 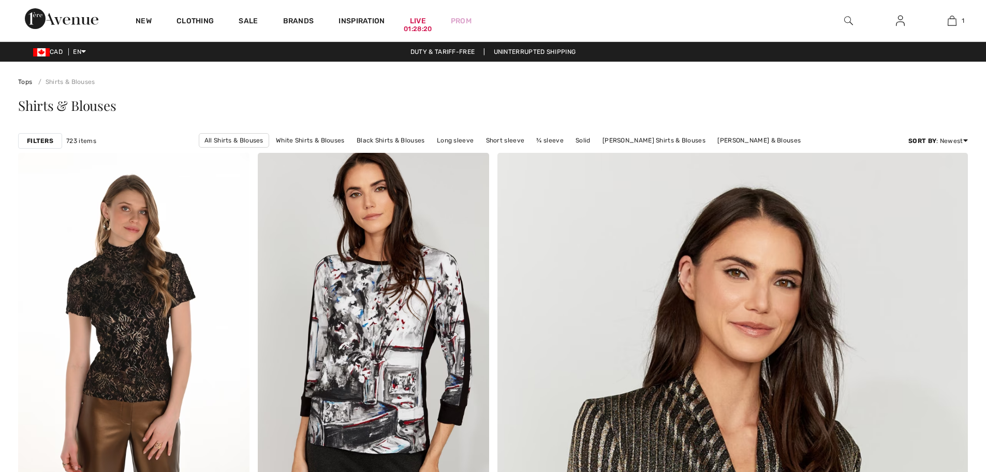 I want to click on a: ¾ sleeve, so click(x=550, y=140).